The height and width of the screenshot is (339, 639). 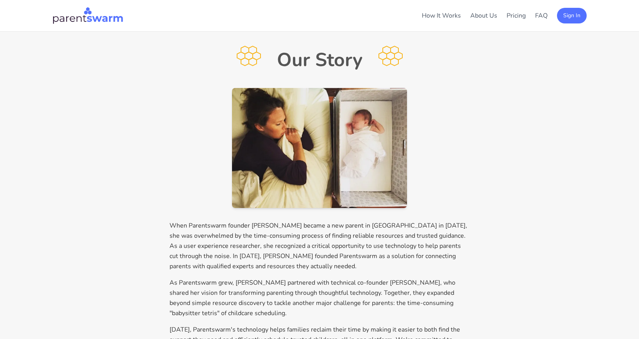 I want to click on img: Parentswarm Logo, so click(x=88, y=16).